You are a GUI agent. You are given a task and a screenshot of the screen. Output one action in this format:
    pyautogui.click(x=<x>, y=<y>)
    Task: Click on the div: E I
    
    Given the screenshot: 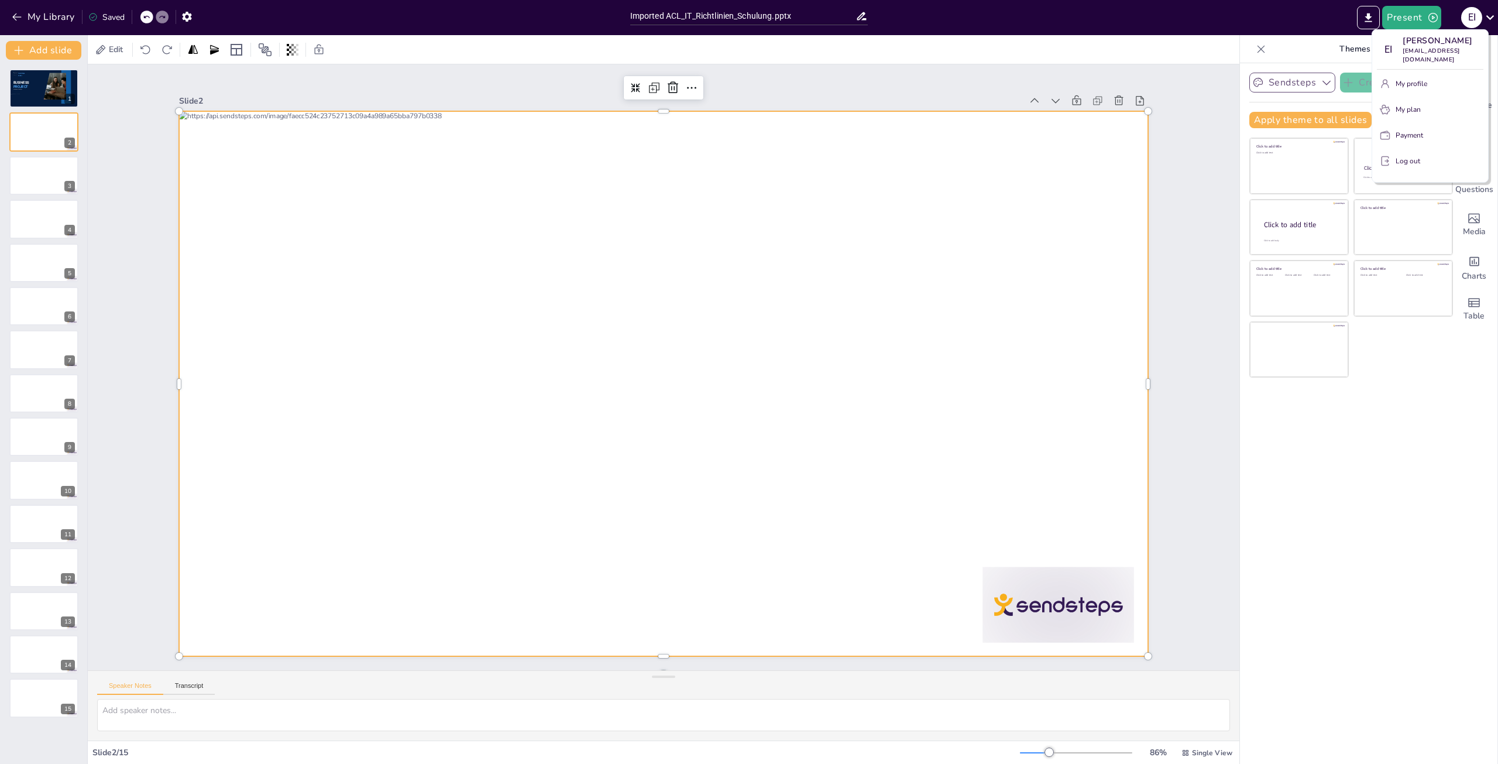 What is the action you would take?
    pyautogui.click(x=1388, y=50)
    